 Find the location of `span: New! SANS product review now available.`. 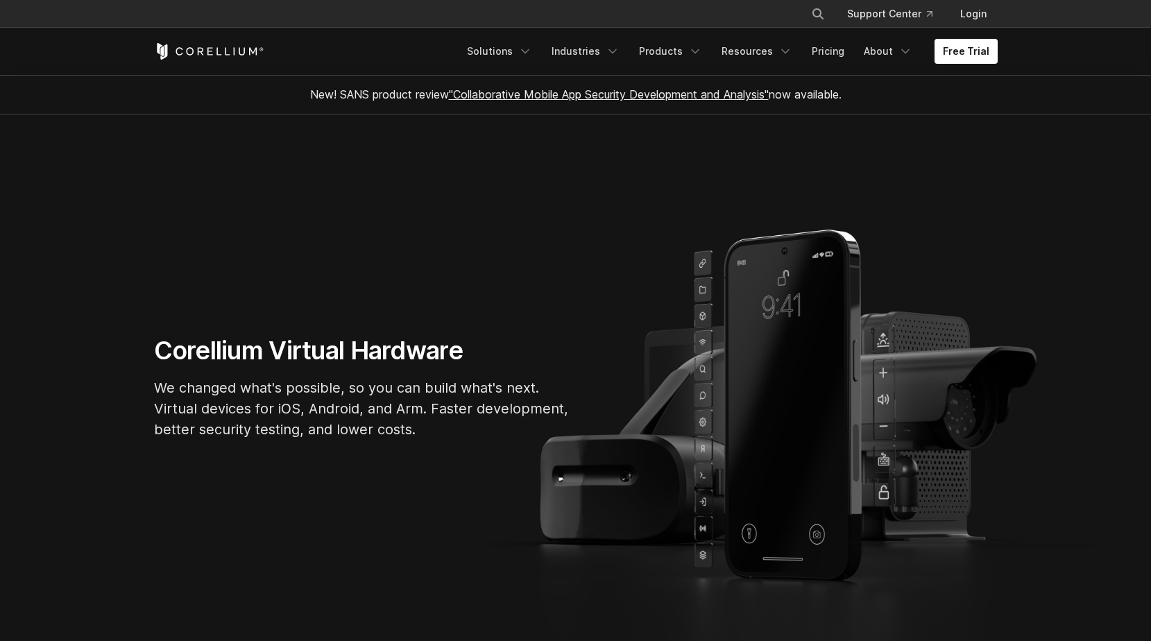

span: New! SANS product review now available. is located at coordinates (576, 94).